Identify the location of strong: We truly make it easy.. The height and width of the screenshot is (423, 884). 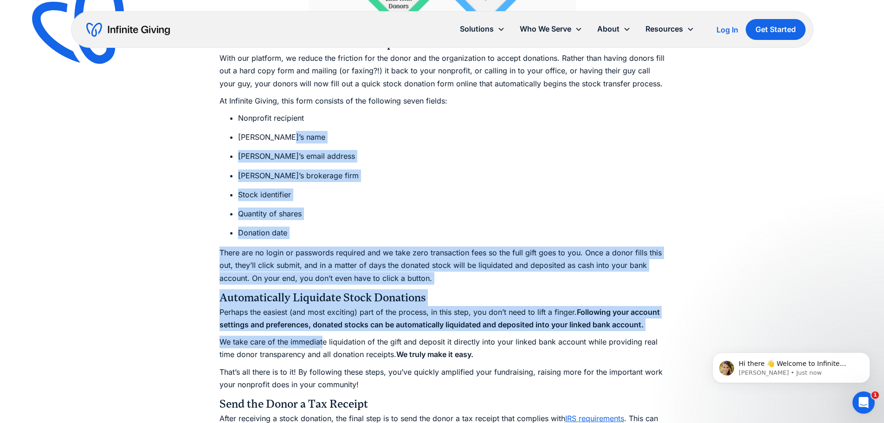
(435, 354).